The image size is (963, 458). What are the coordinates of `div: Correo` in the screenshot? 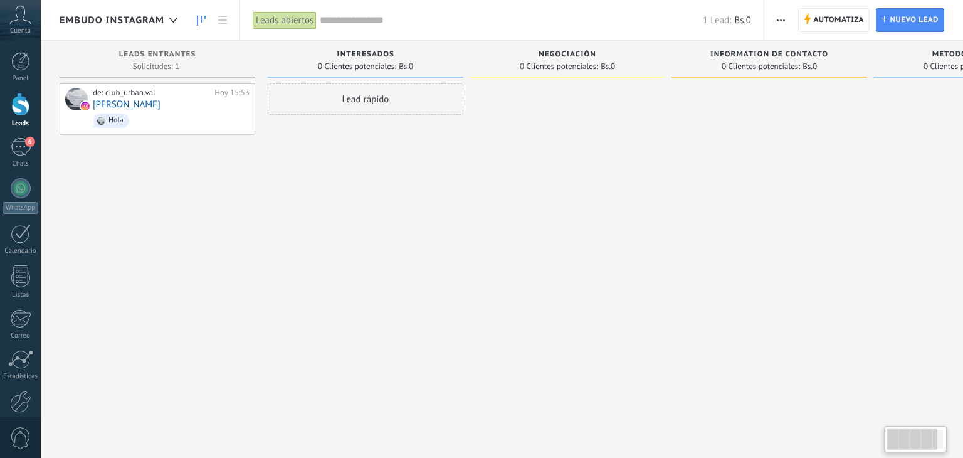 It's located at (21, 336).